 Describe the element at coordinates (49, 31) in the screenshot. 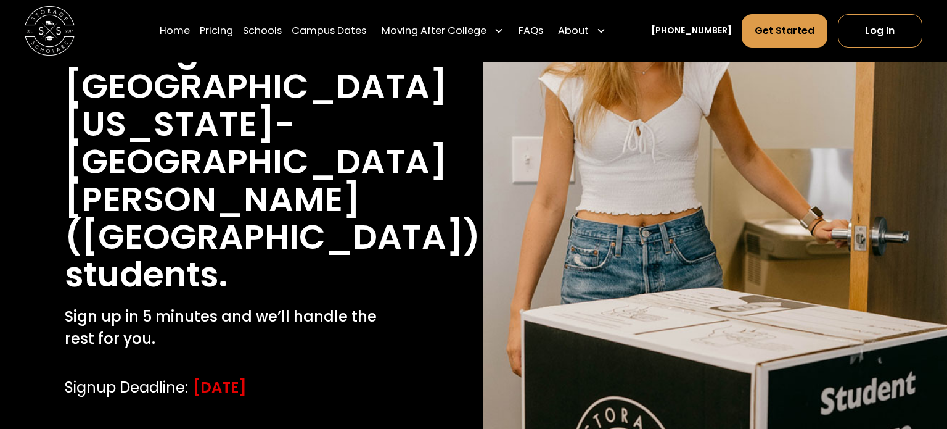

I see `a: home` at that location.